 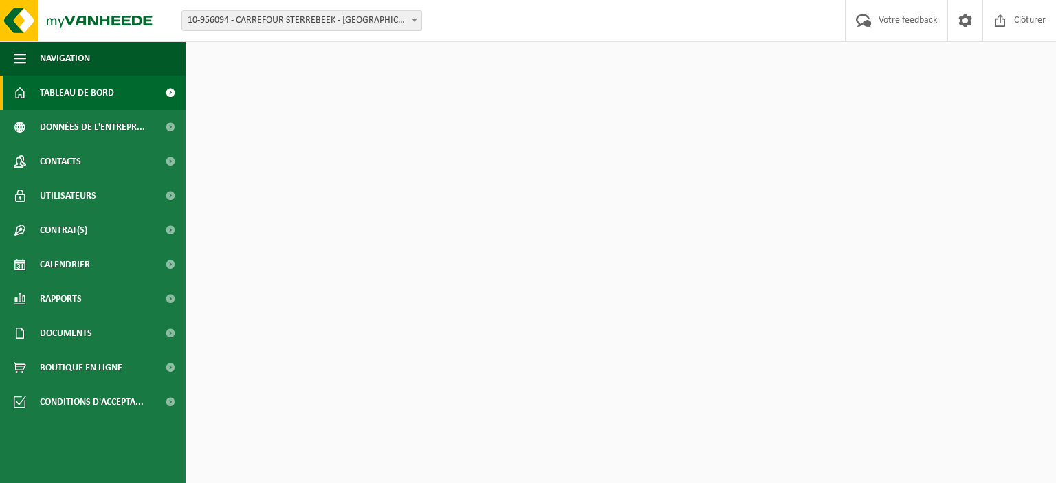 I want to click on span: Données de l'entrepr..., so click(x=92, y=127).